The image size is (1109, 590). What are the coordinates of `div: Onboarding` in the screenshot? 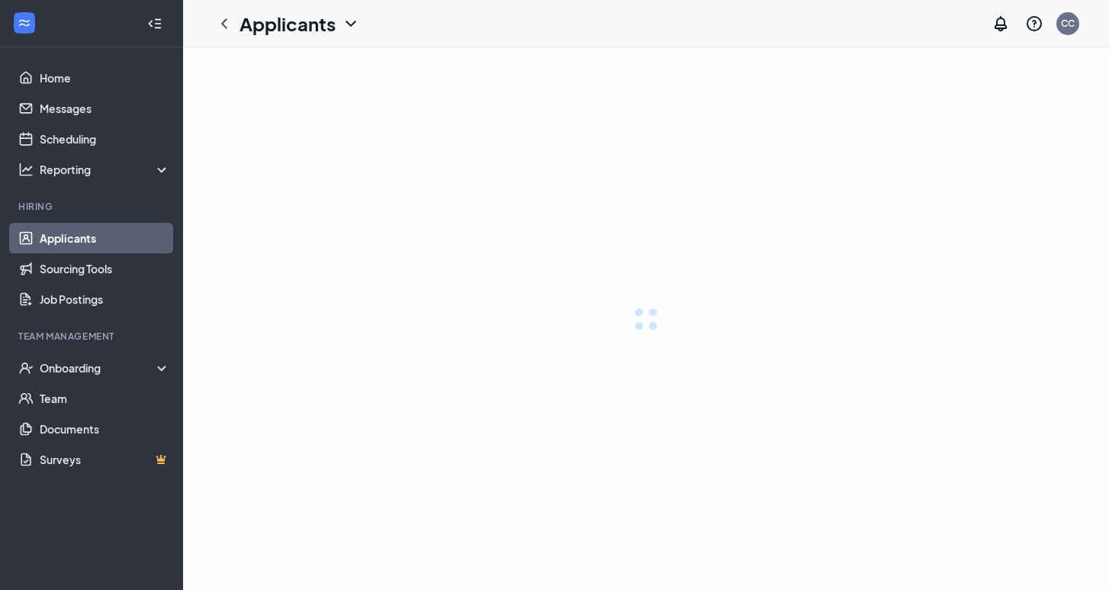 It's located at (105, 368).